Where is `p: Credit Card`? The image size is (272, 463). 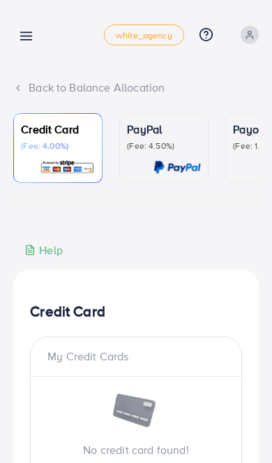
p: Credit Card is located at coordinates (58, 129).